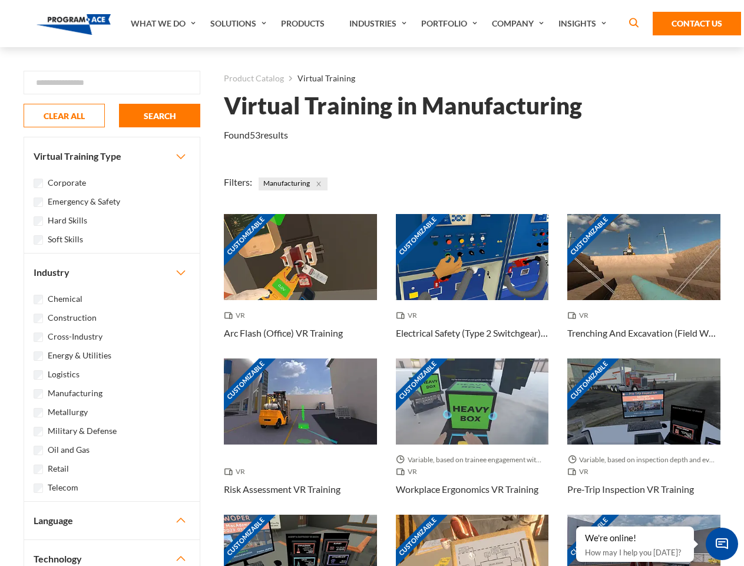 This screenshot has height=566, width=744. What do you see at coordinates (722, 543) in the screenshot?
I see `span: Chat Widget` at bounding box center [722, 543].